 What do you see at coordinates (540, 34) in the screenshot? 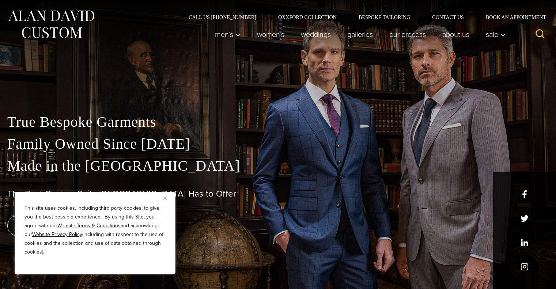
I see `button: View Search Form` at bounding box center [540, 34].